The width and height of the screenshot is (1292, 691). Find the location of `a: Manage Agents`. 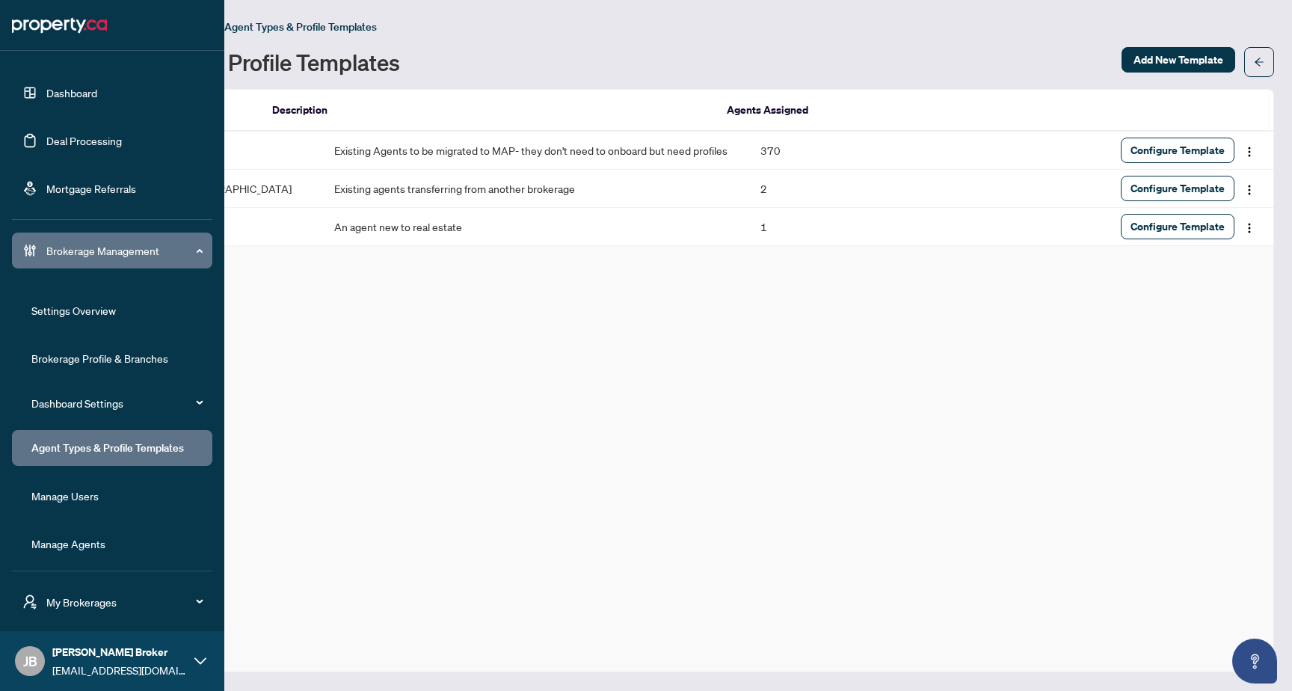

a: Manage Agents is located at coordinates (68, 544).